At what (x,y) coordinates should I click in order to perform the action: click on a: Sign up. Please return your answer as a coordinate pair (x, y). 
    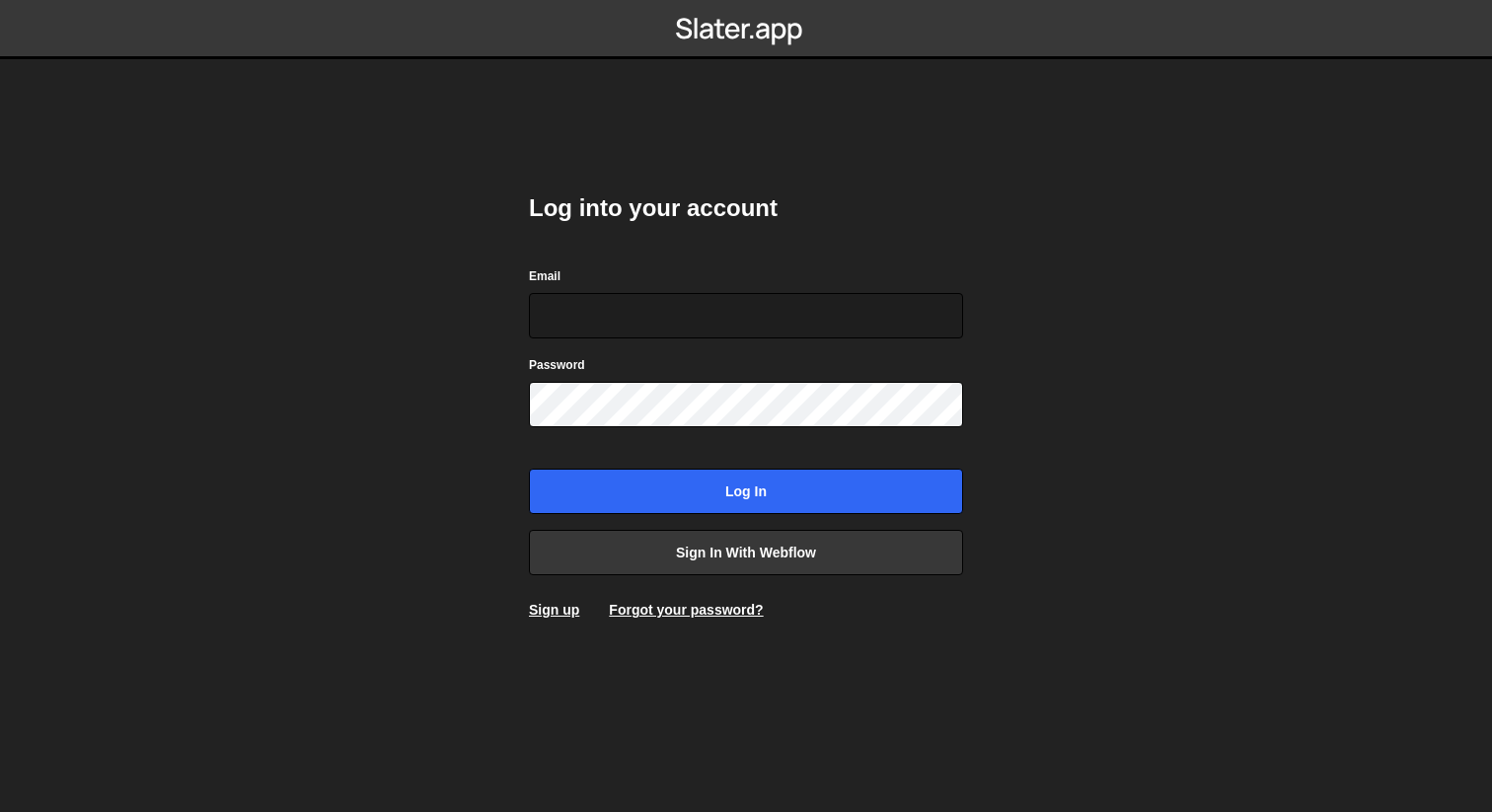
    Looking at the image, I should click on (554, 609).